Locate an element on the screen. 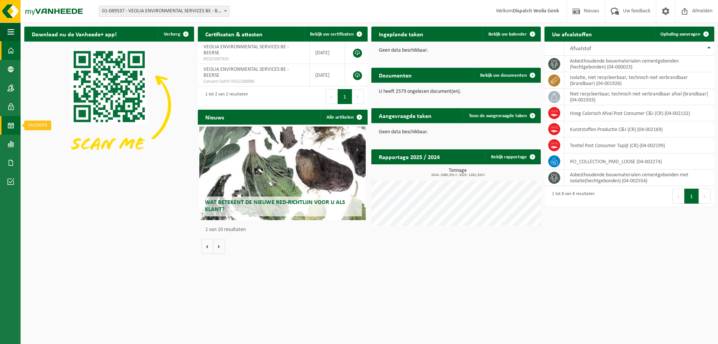 This screenshot has height=344, width=718. strong: Dispatch Veolia Genk is located at coordinates (536, 11).